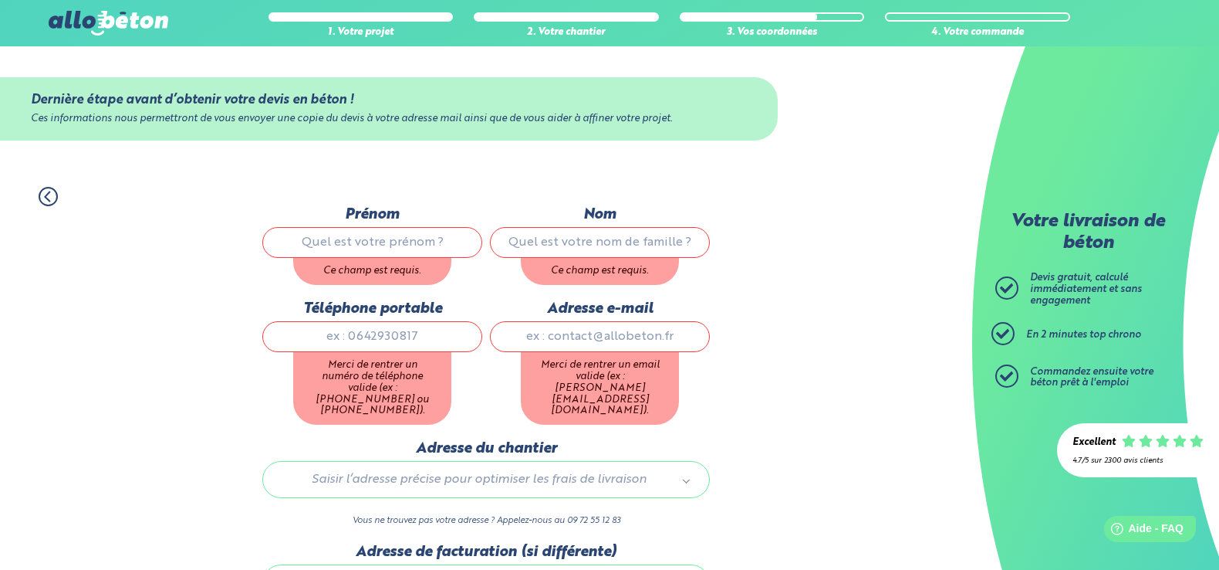  What do you see at coordinates (372, 337) in the screenshot?
I see `input: ex : 0642930817` at bounding box center [372, 337].